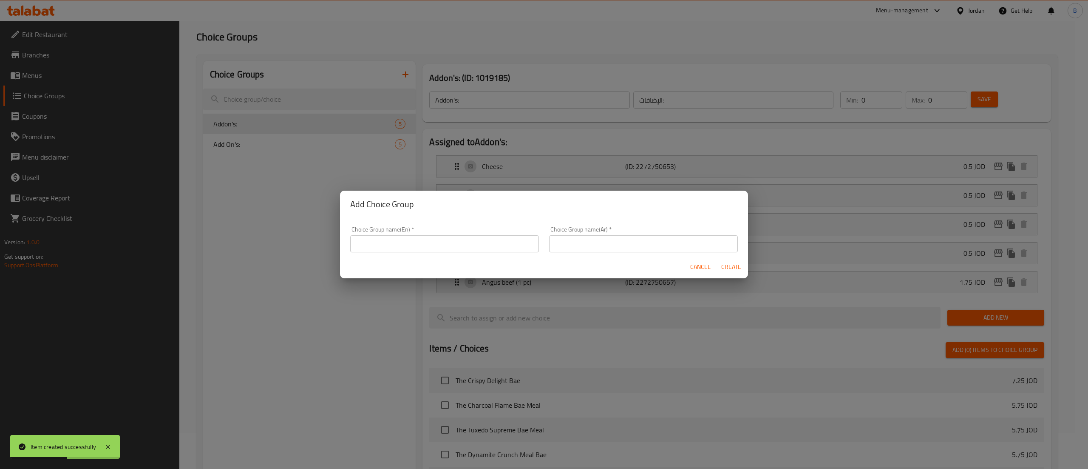 The width and height of the screenshot is (1088, 469). What do you see at coordinates (544, 204) in the screenshot?
I see `h2: Add Choice Group` at bounding box center [544, 204].